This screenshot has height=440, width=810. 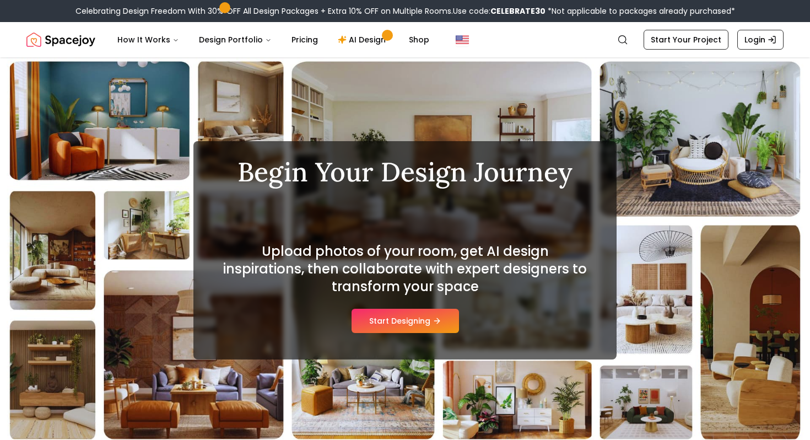 I want to click on h1: Begin Your Design Journey, so click(x=405, y=172).